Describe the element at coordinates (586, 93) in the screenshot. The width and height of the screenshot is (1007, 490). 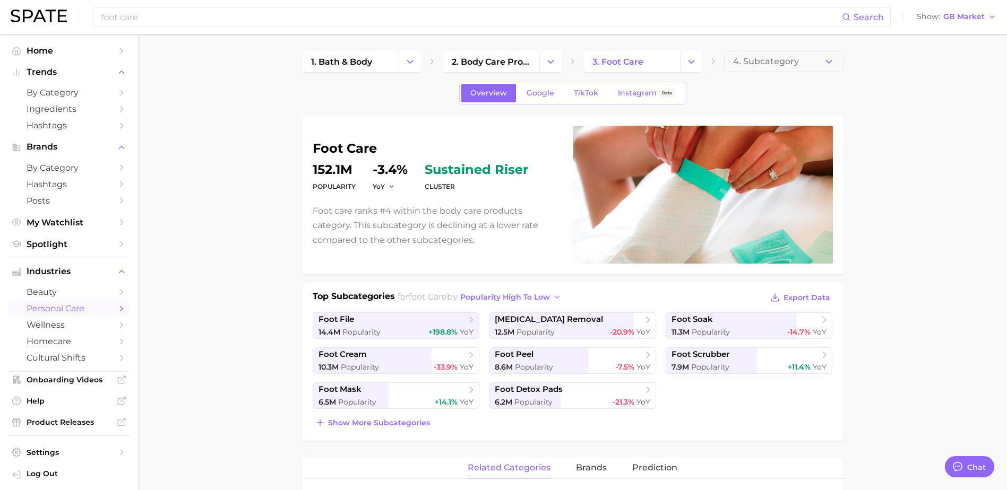
I see `a: TikTok` at that location.